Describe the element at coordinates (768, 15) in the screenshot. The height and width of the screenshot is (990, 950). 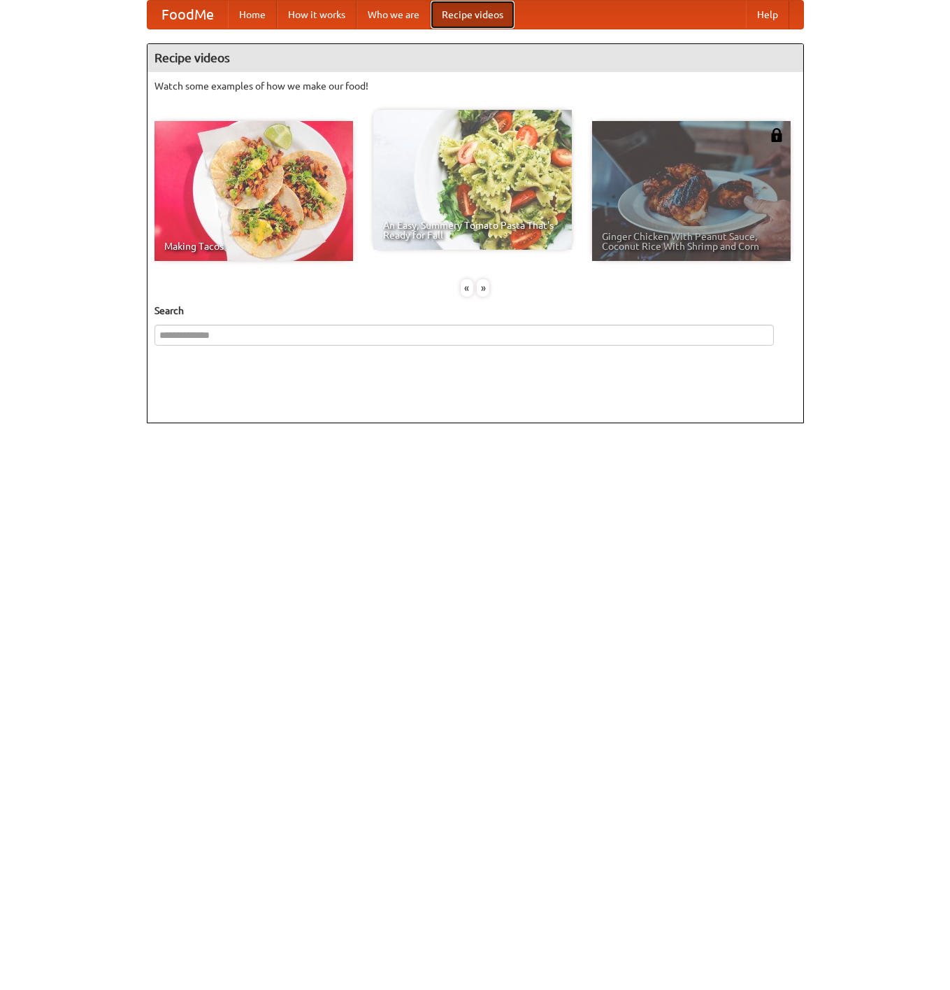
I see `a: Help` at that location.